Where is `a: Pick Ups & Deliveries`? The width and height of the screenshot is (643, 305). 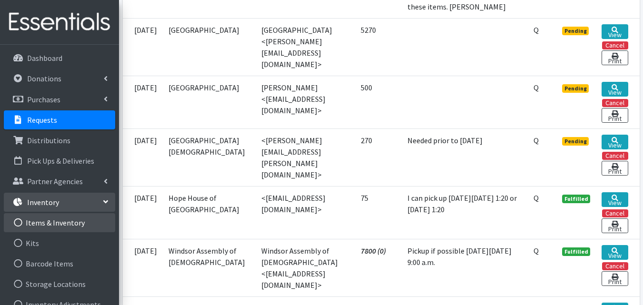
a: Pick Ups & Deliveries is located at coordinates (59, 161).